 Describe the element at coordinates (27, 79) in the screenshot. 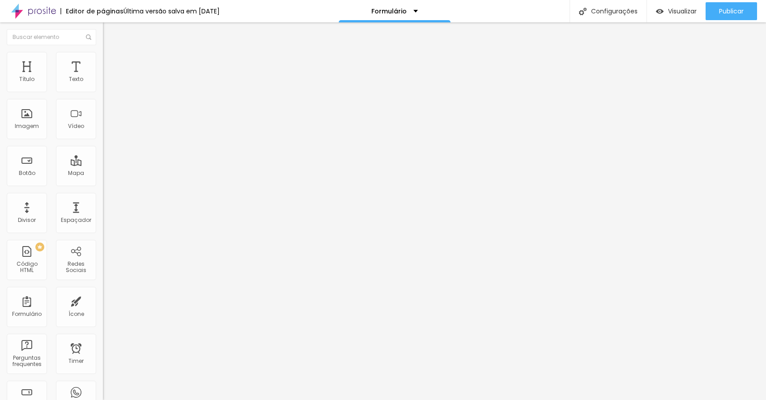

I see `div: Título` at that location.